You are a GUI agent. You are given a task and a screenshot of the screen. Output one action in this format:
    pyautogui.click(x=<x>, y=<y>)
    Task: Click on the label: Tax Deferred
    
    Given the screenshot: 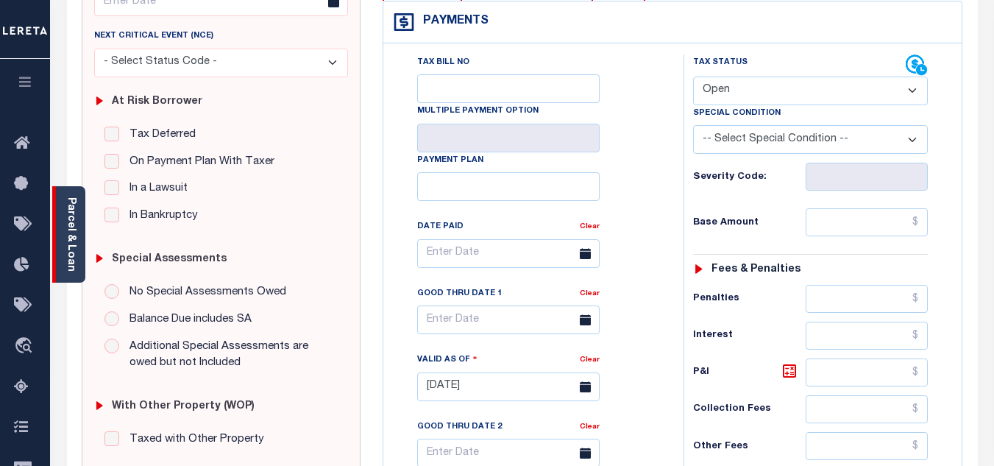 What is the action you would take?
    pyautogui.click(x=159, y=135)
    